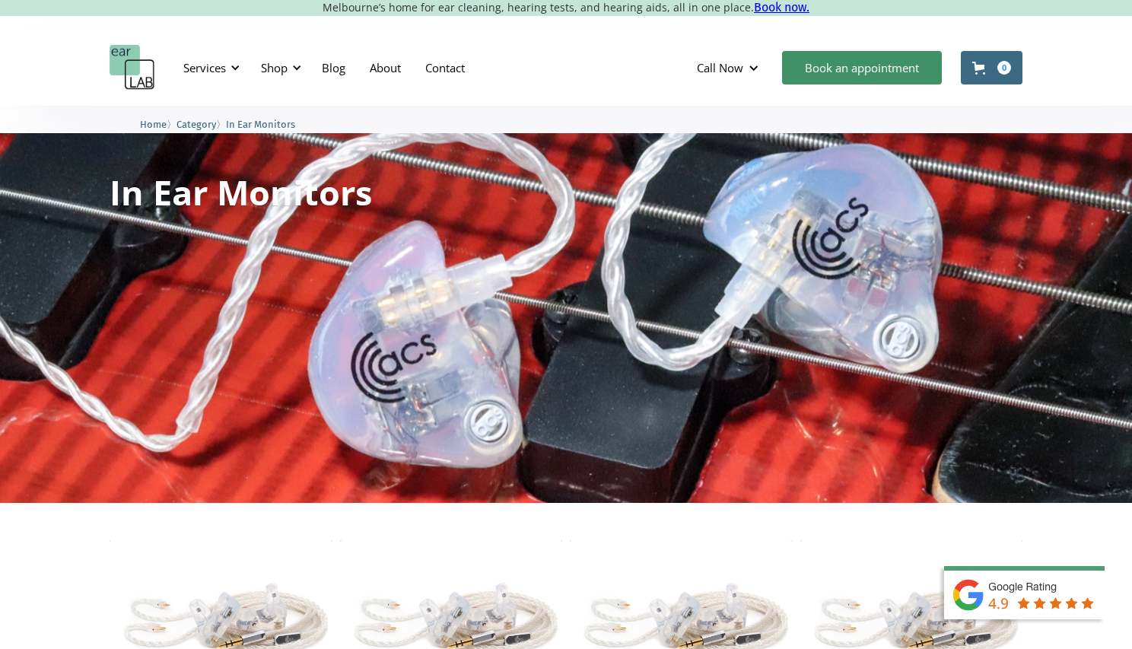 Image resolution: width=1132 pixels, height=649 pixels. Describe the element at coordinates (196, 124) in the screenshot. I see `span: Category` at that location.